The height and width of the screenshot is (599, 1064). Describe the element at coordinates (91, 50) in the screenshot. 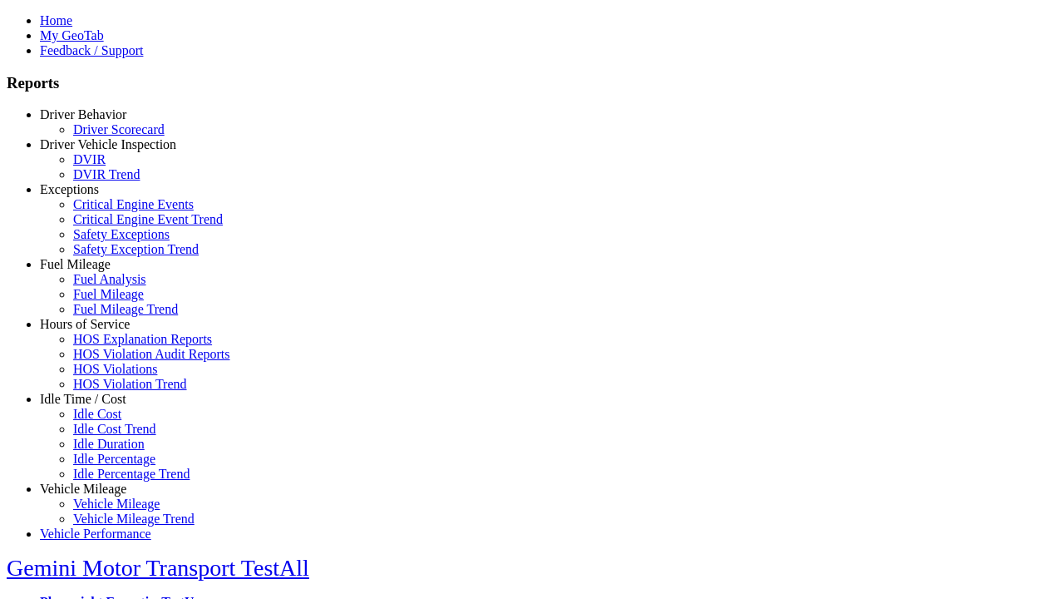

I see `a: Feedback / Support` at that location.